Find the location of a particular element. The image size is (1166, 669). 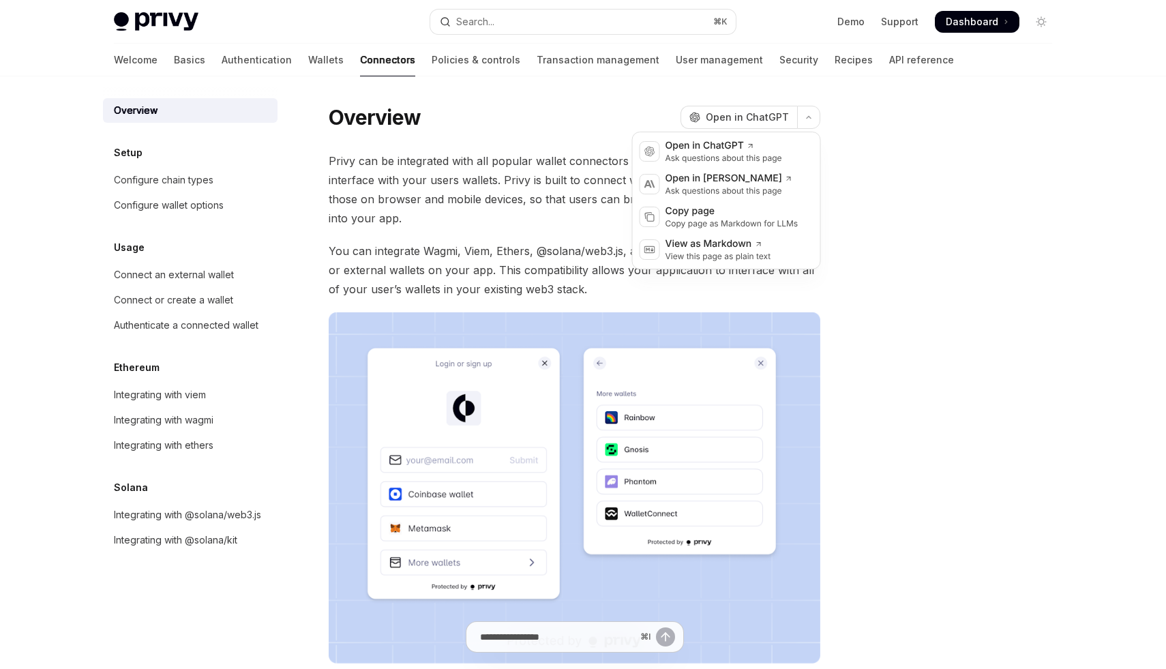

div: Connect or create a wallet is located at coordinates (173, 300).